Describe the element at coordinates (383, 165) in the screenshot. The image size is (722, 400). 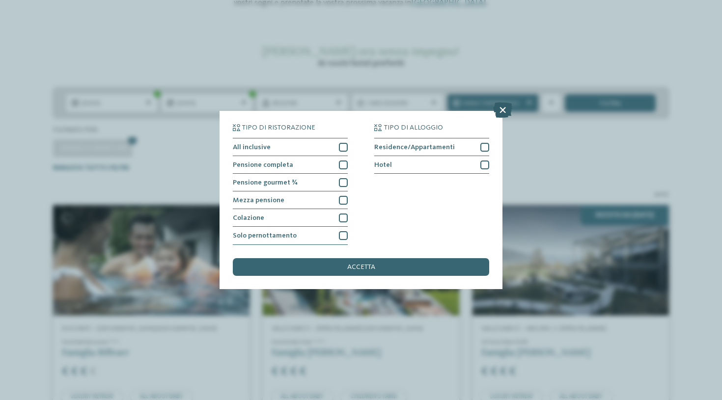
I see `span: Hotel` at that location.